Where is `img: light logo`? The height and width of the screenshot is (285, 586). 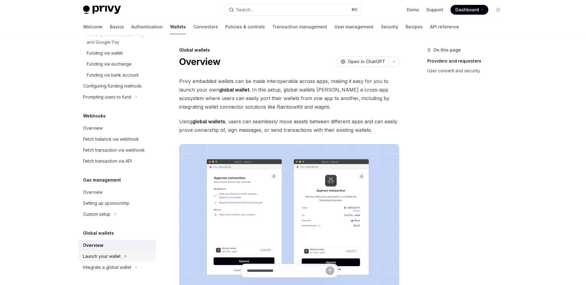 img: light logo is located at coordinates (102, 10).